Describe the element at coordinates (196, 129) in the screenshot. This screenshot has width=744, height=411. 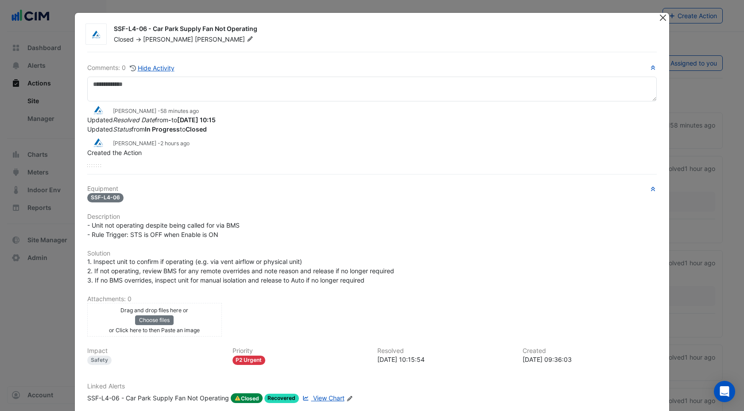
I see `strong: Closed` at that location.